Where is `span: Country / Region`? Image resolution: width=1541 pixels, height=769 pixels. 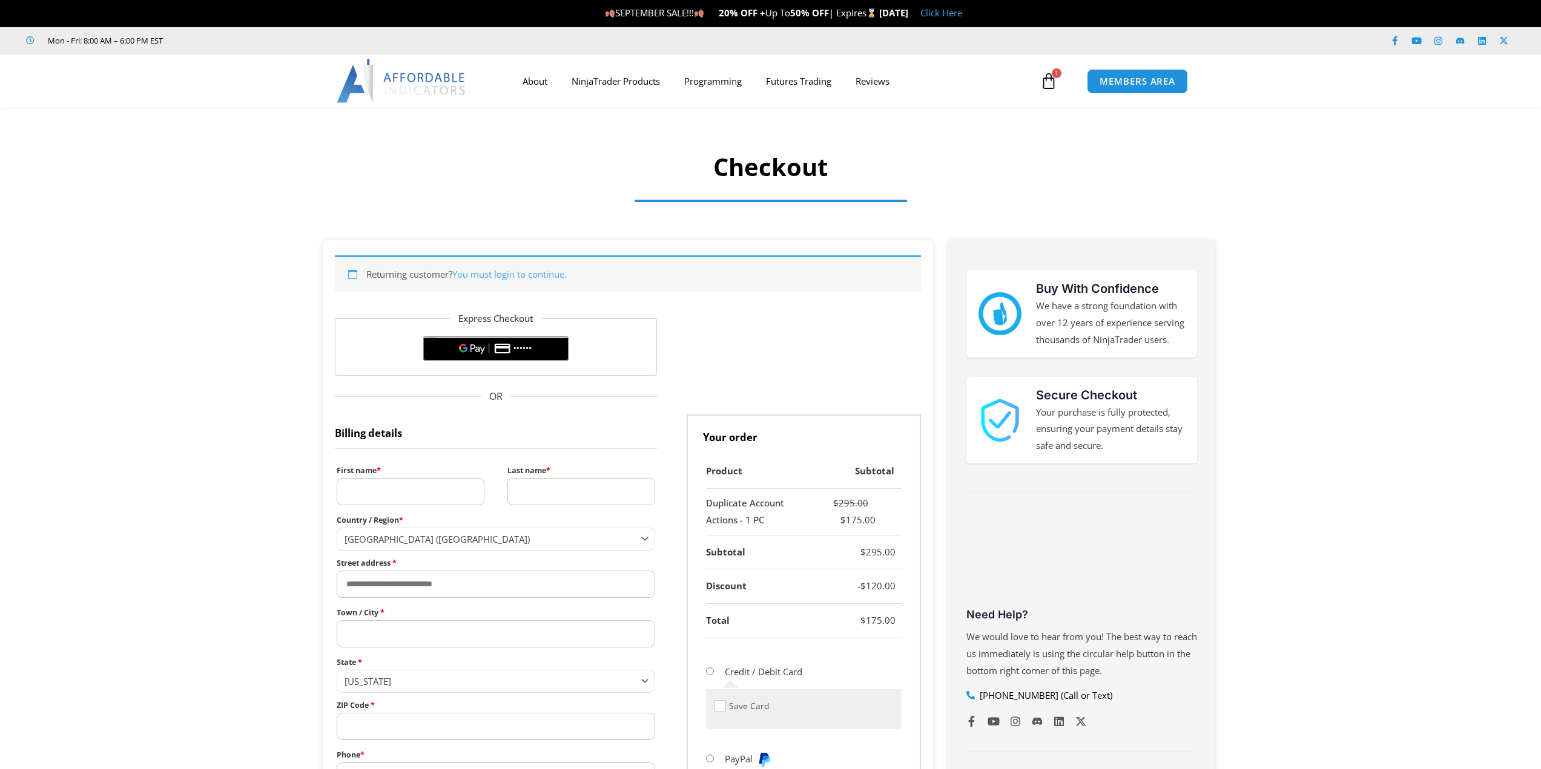
span: Country / Region is located at coordinates (496, 539).